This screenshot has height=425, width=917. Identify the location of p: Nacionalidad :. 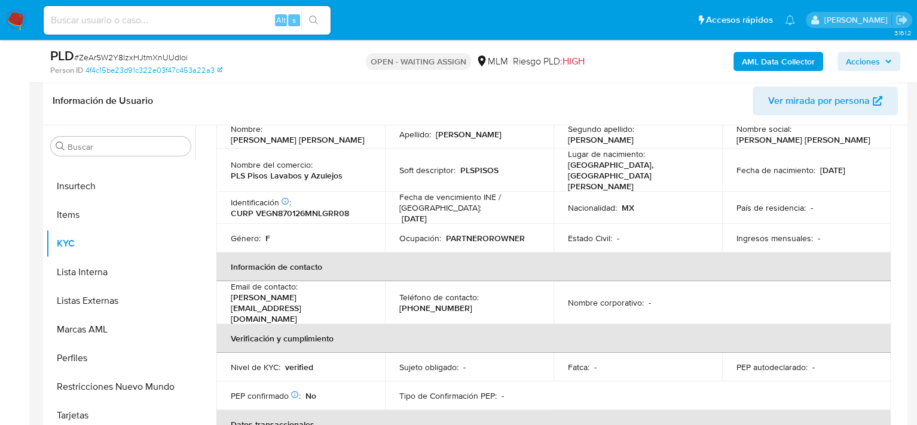
(592, 208).